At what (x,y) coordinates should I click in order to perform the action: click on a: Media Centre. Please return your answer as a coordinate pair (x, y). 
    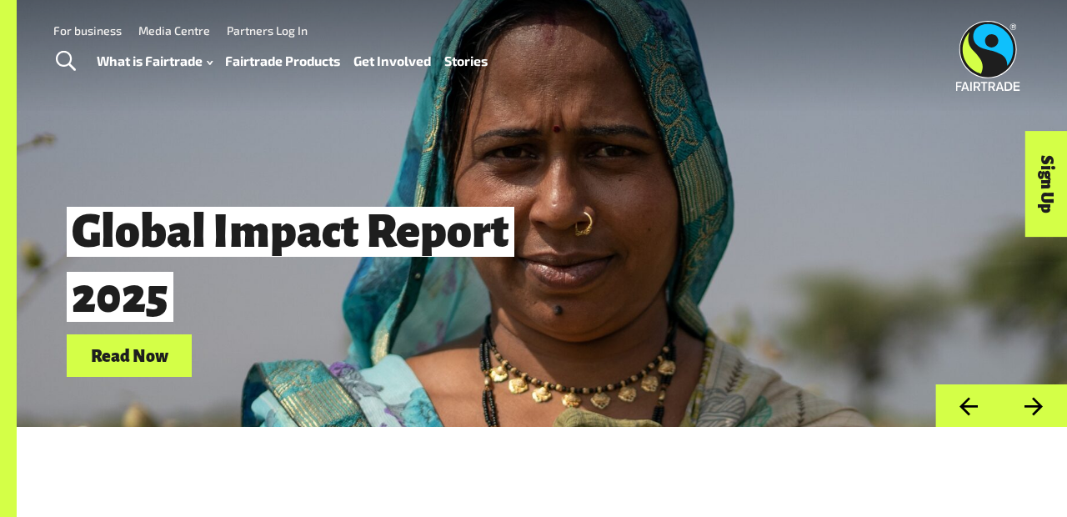
    Looking at the image, I should click on (174, 30).